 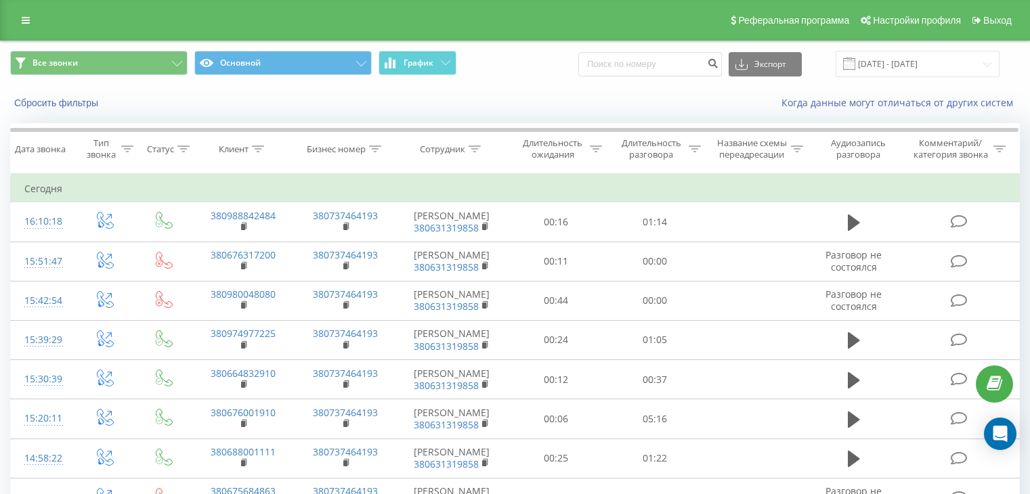 I want to click on td: 00:24, so click(x=556, y=340).